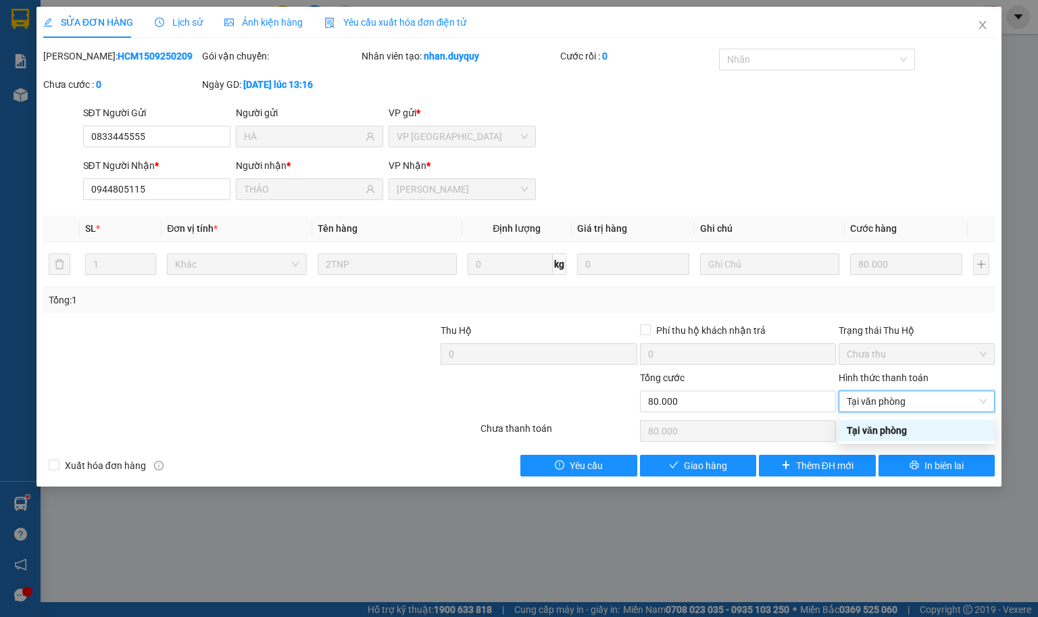  I want to click on input: Tên người nhận, so click(303, 189).